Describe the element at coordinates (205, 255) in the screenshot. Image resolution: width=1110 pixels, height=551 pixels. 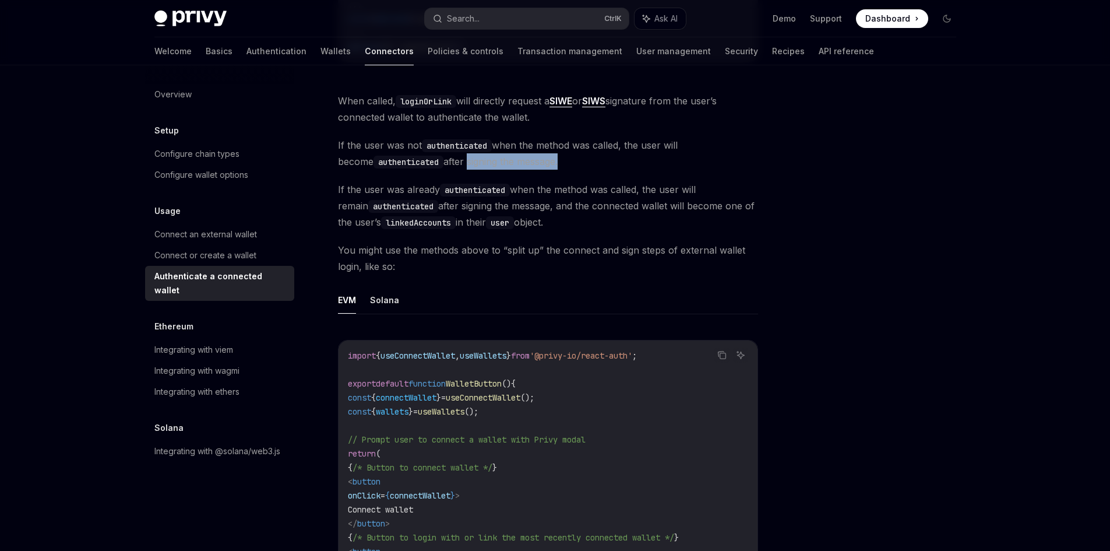
I see `div: Connect or create a wallet` at that location.